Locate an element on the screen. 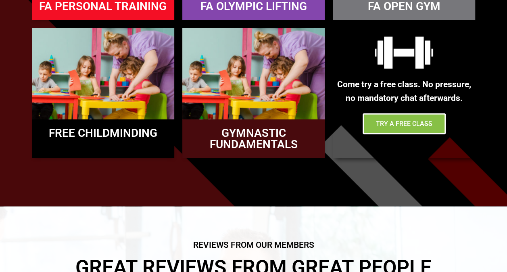 Image resolution: width=507 pixels, height=272 pixels. span: Try a Free Class is located at coordinates (404, 124).